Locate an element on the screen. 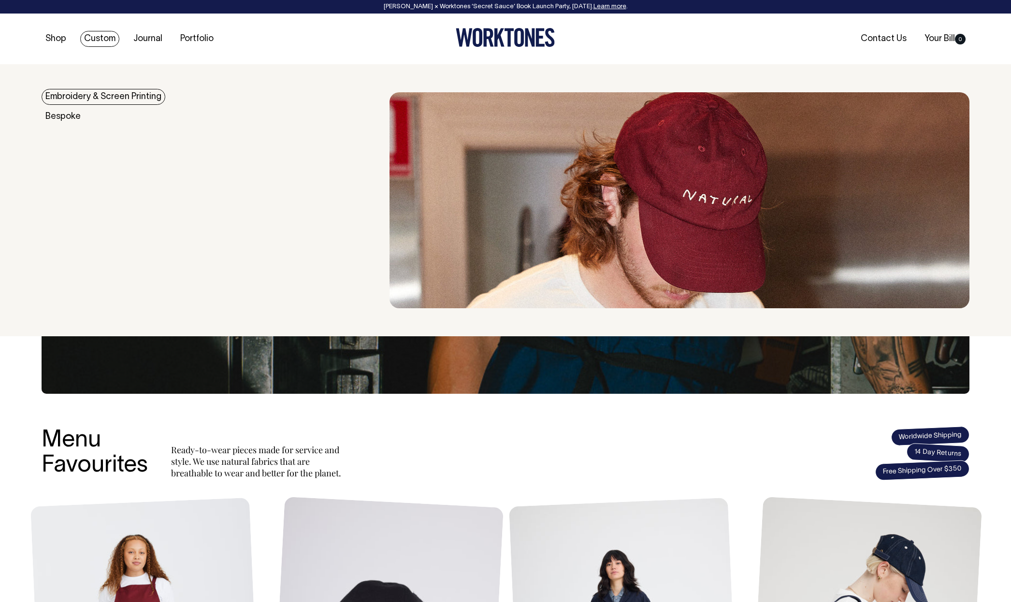 The image size is (1011, 602). a: Shop is located at coordinates (56, 39).